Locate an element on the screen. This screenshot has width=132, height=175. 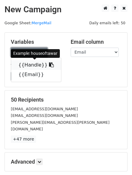
a: +47 more is located at coordinates (23, 139).